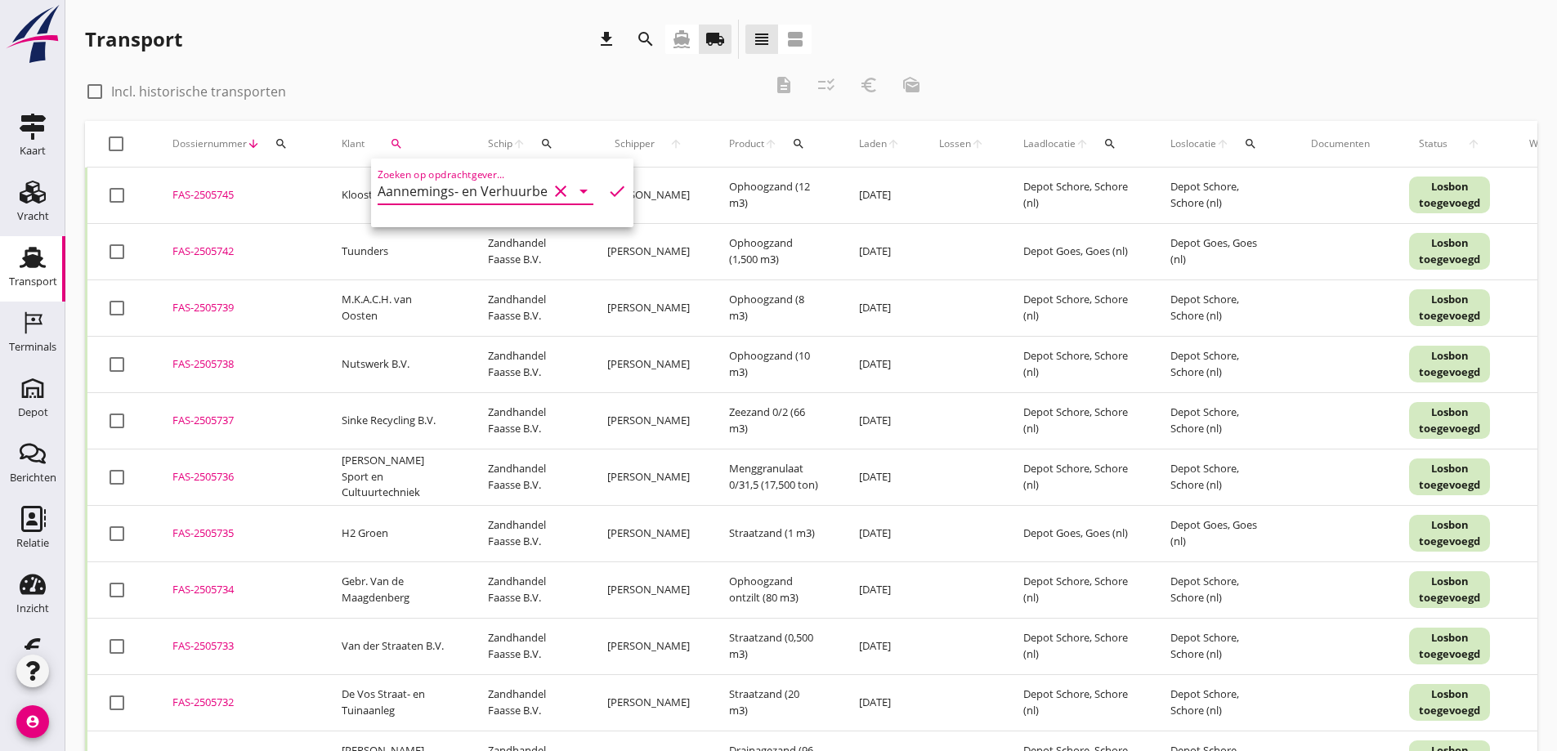  Describe the element at coordinates (237, 590) in the screenshot. I see `div: FAS-2505734` at that location.